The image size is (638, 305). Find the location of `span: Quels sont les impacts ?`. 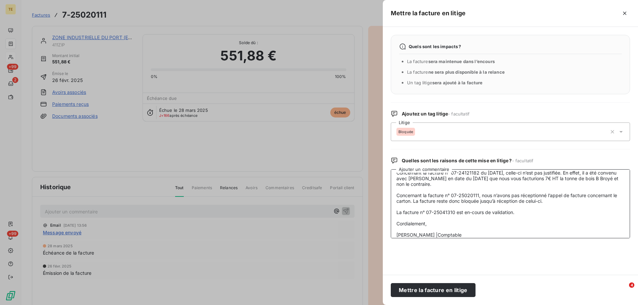

span: Quels sont les impacts ? is located at coordinates (435, 47).